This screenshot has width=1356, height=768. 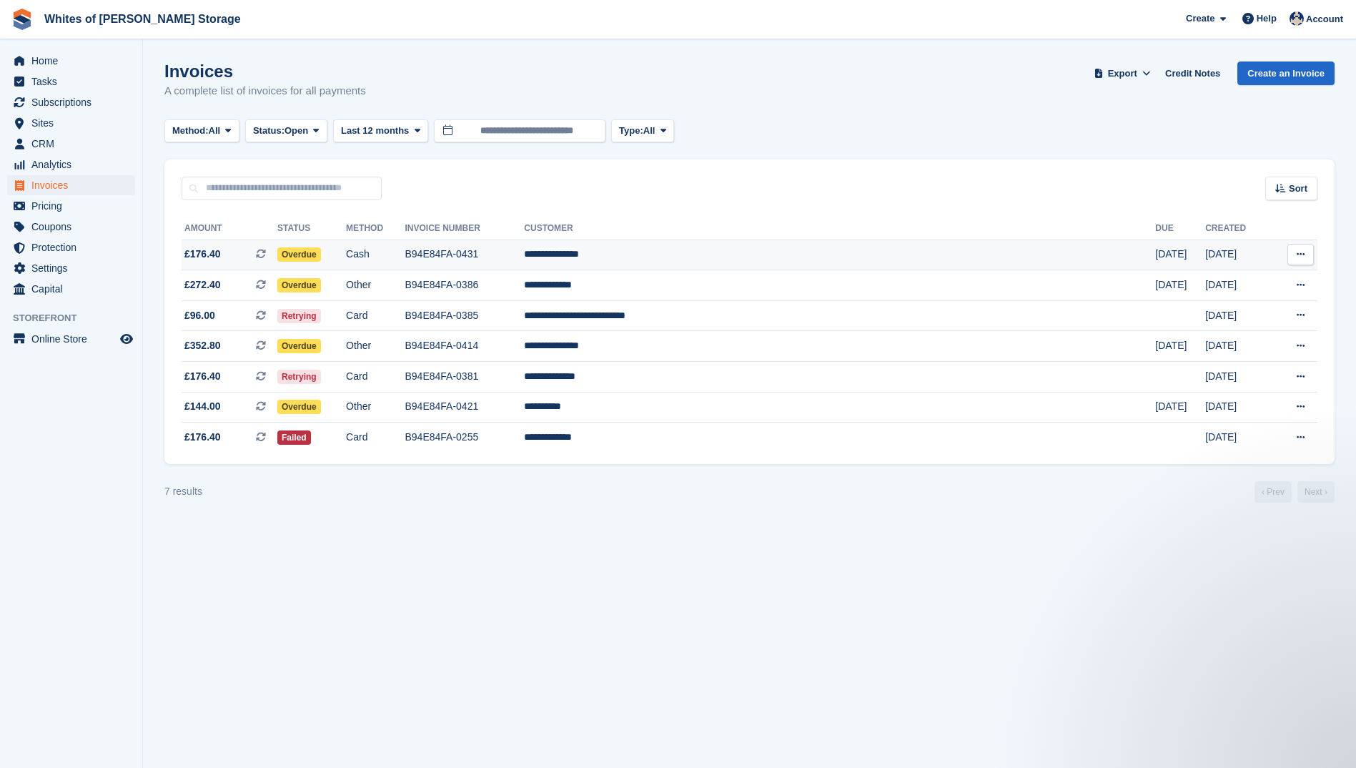 I want to click on span: Type:, so click(x=631, y=131).